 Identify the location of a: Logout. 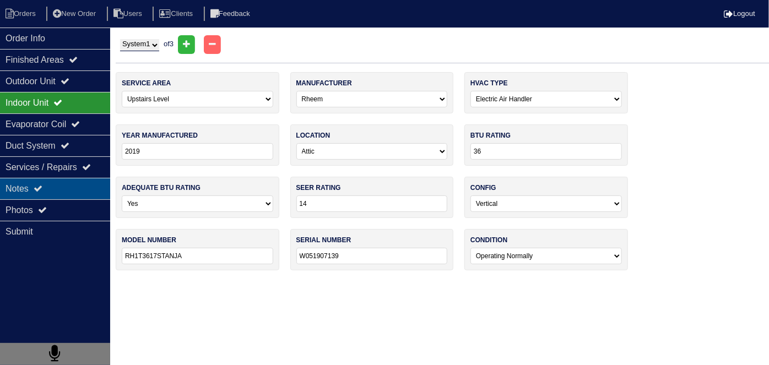
(739, 13).